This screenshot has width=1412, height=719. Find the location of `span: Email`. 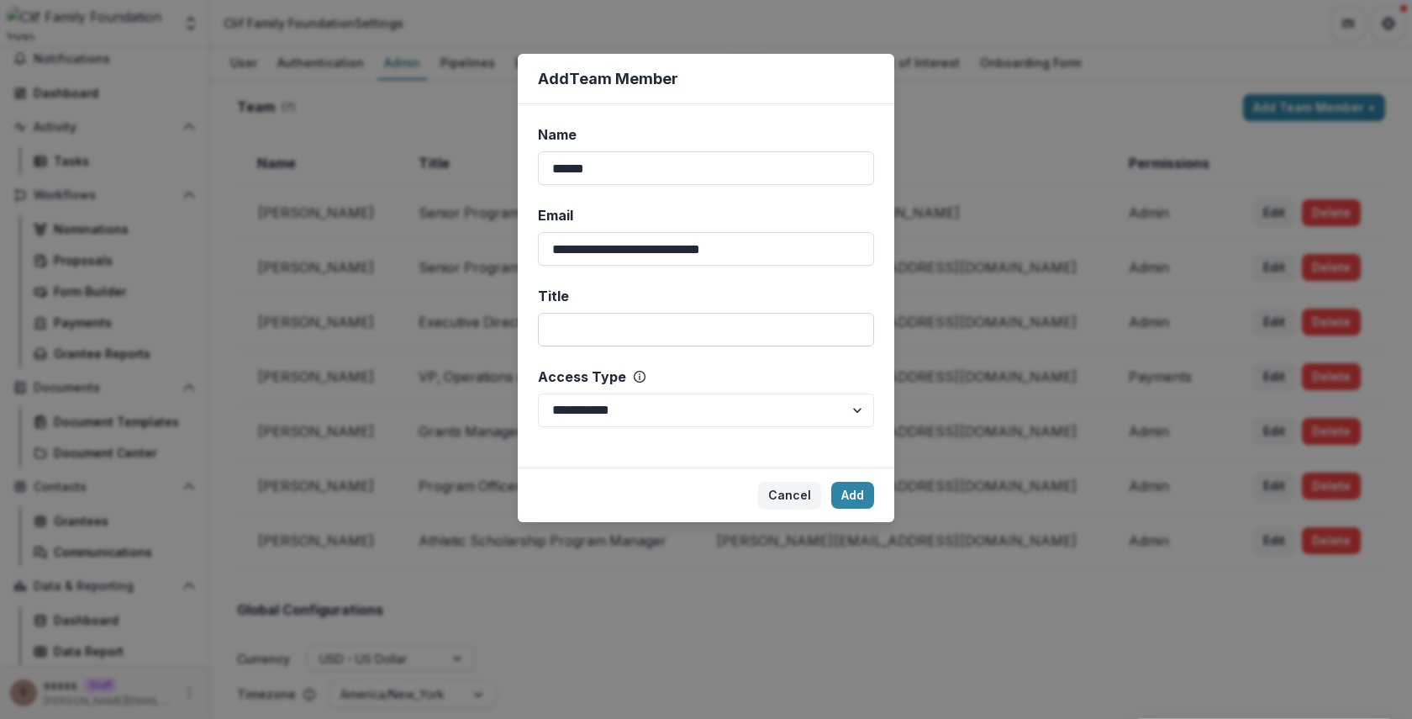

span: Email is located at coordinates (556, 215).